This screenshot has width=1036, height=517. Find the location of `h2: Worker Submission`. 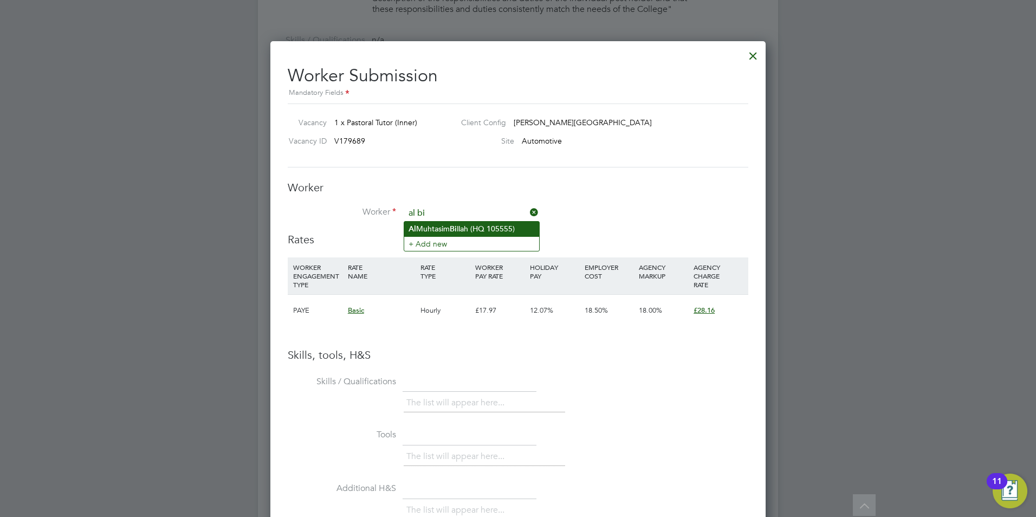

h2: Worker Submission is located at coordinates (518, 77).